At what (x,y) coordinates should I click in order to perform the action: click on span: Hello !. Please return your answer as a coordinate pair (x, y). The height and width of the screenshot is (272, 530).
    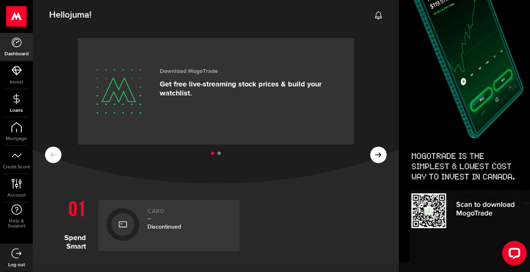
    Looking at the image, I should click on (70, 15).